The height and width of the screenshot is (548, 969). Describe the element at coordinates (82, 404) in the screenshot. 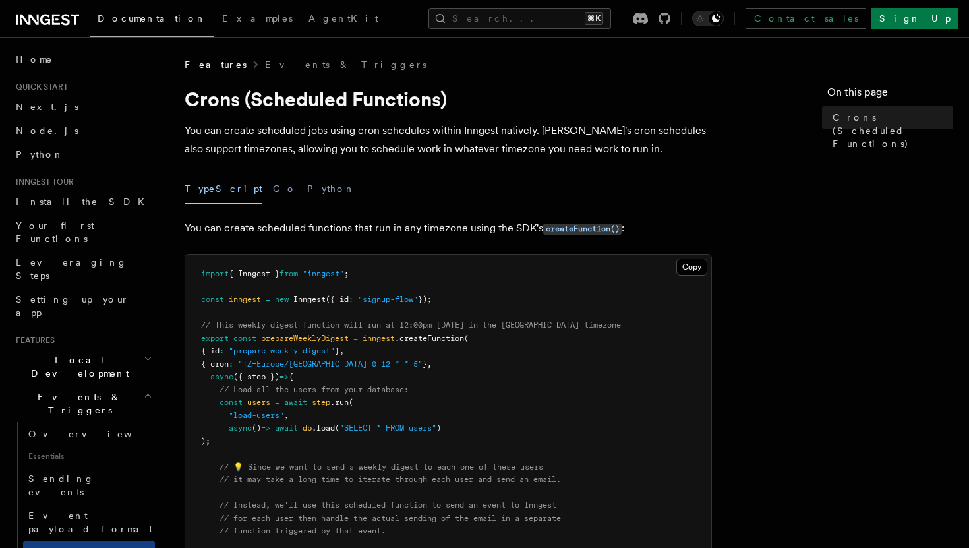

I see `button: Events & Triggers` at that location.